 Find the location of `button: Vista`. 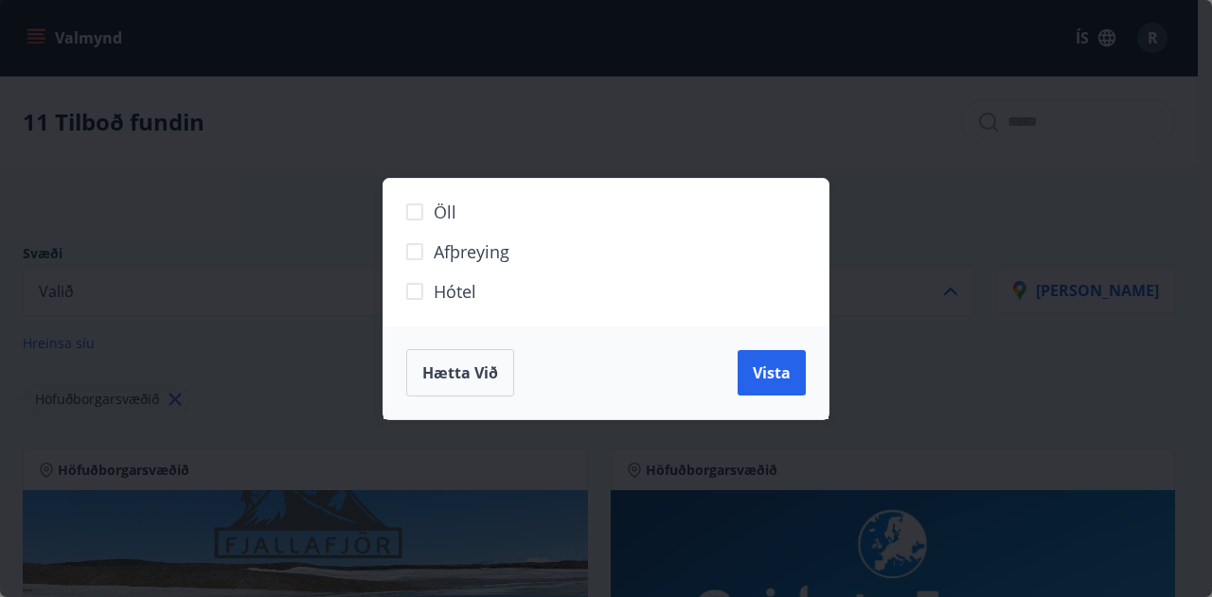

button: Vista is located at coordinates (772, 373).